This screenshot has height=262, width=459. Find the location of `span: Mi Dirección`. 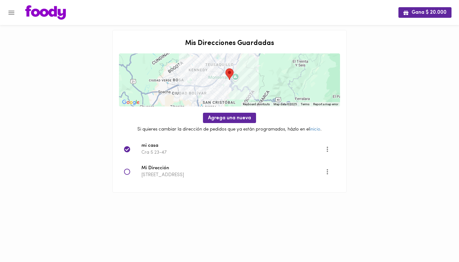

span: Mi Dirección is located at coordinates (233, 168).